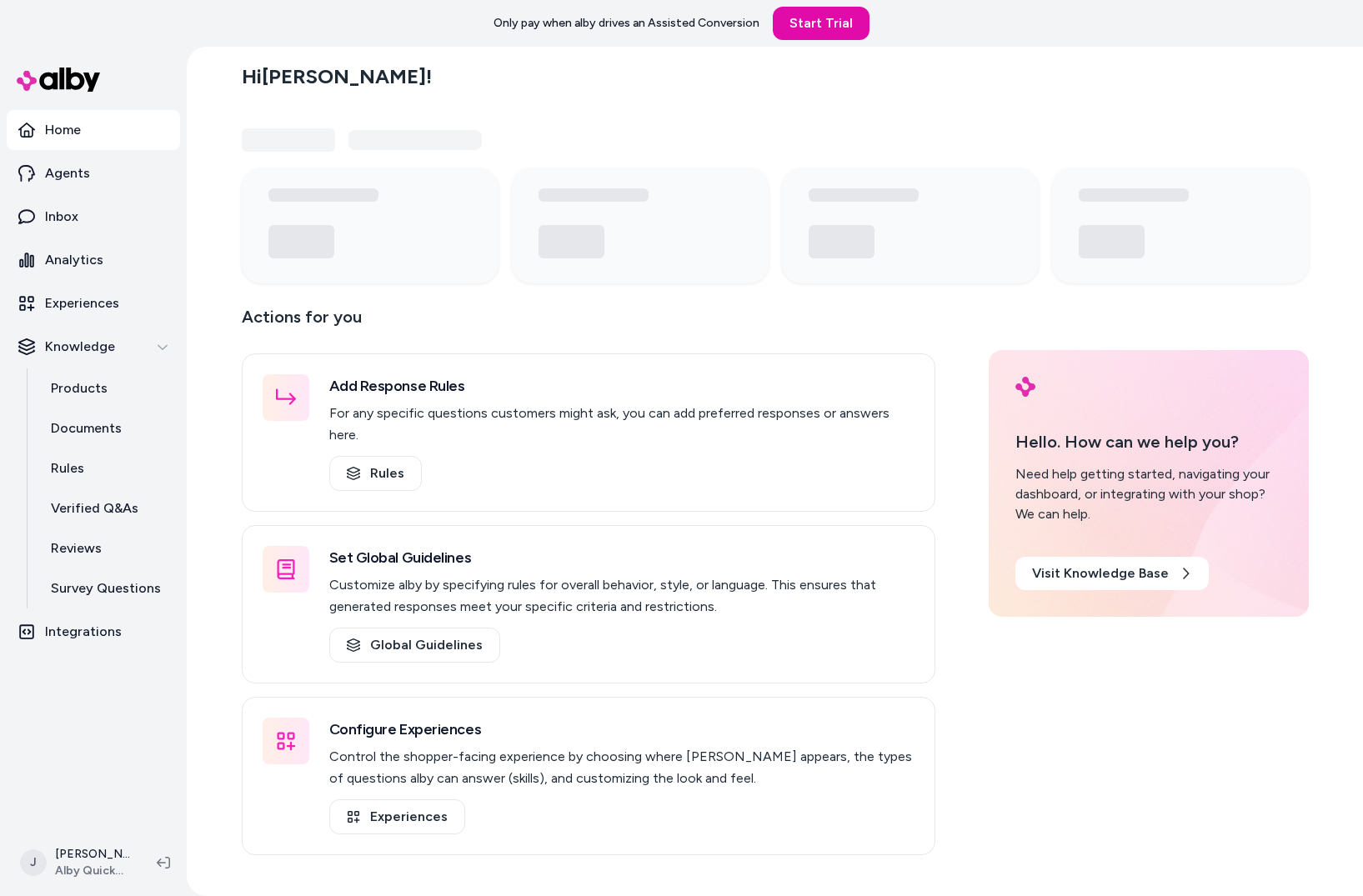  Describe the element at coordinates (106, 548) in the screenshot. I see `a: Reviews` at that location.